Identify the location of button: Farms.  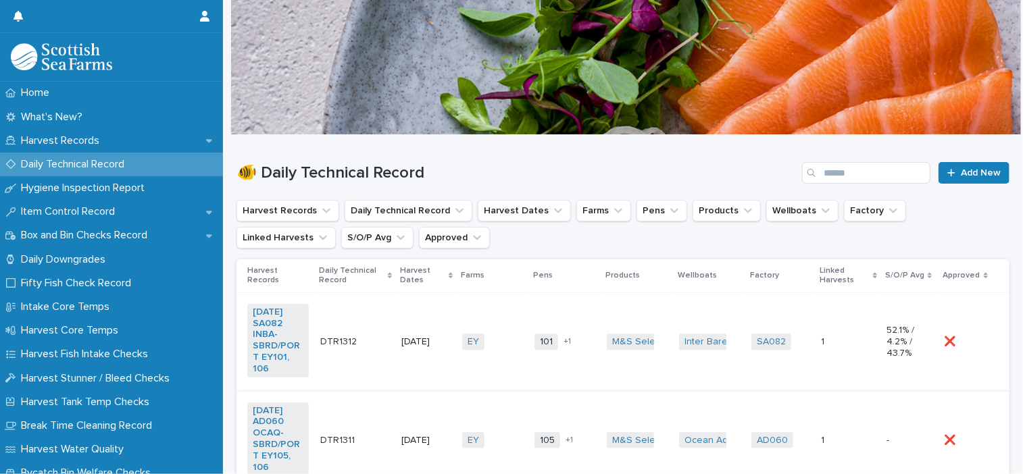
(603, 211).